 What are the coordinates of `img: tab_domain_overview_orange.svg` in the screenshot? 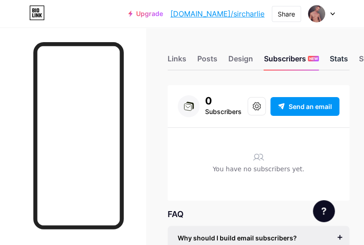 It's located at (28, 57).